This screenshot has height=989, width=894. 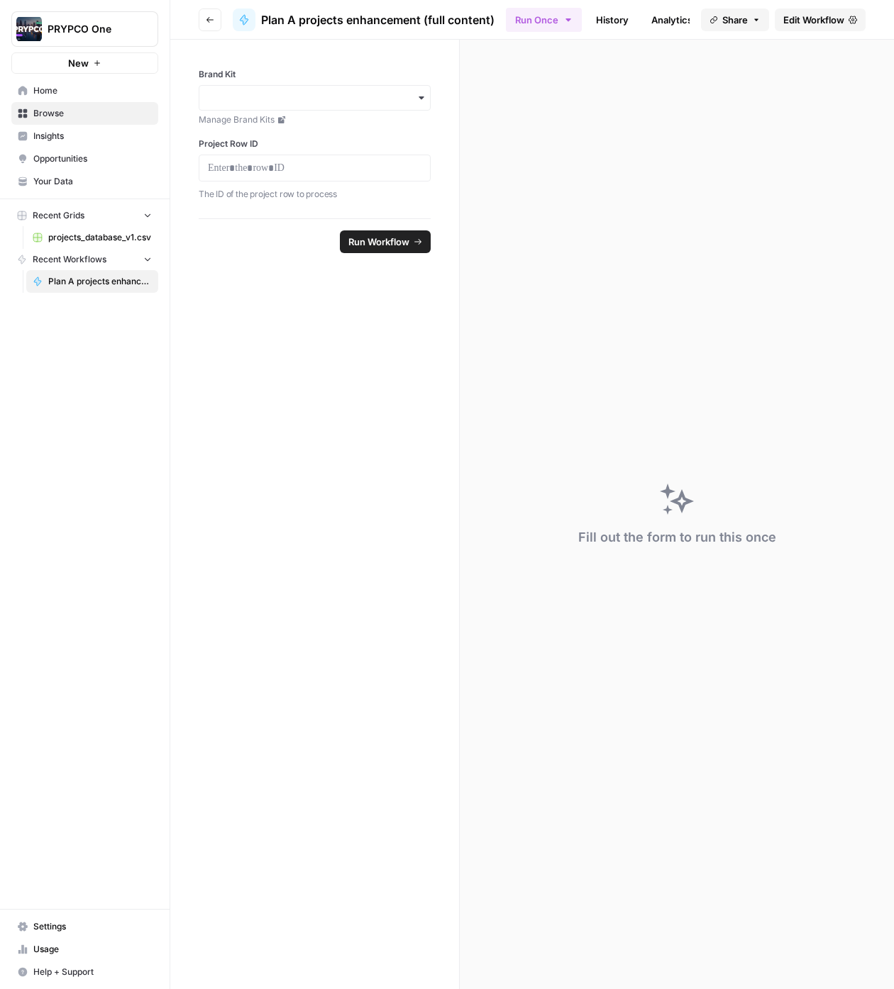 I want to click on label: Brand Kit, so click(x=314, y=74).